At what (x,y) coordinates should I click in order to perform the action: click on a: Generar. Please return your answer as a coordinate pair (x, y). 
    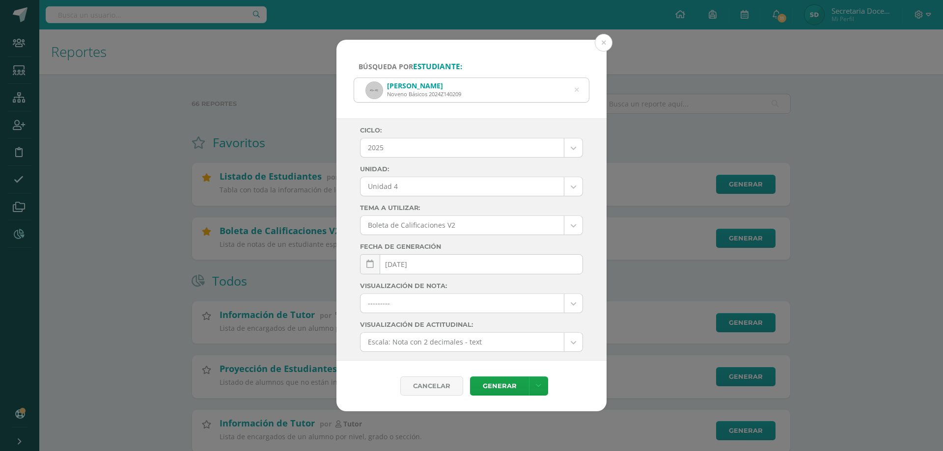
    Looking at the image, I should click on (500, 386).